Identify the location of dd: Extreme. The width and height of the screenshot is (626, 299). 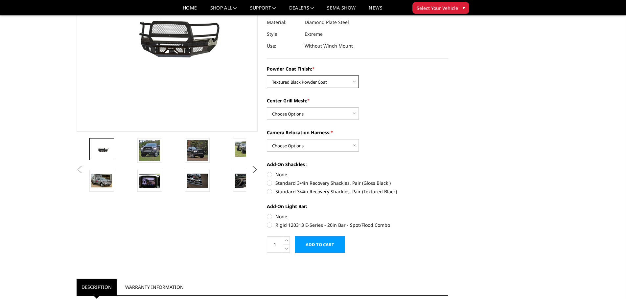
(313, 34).